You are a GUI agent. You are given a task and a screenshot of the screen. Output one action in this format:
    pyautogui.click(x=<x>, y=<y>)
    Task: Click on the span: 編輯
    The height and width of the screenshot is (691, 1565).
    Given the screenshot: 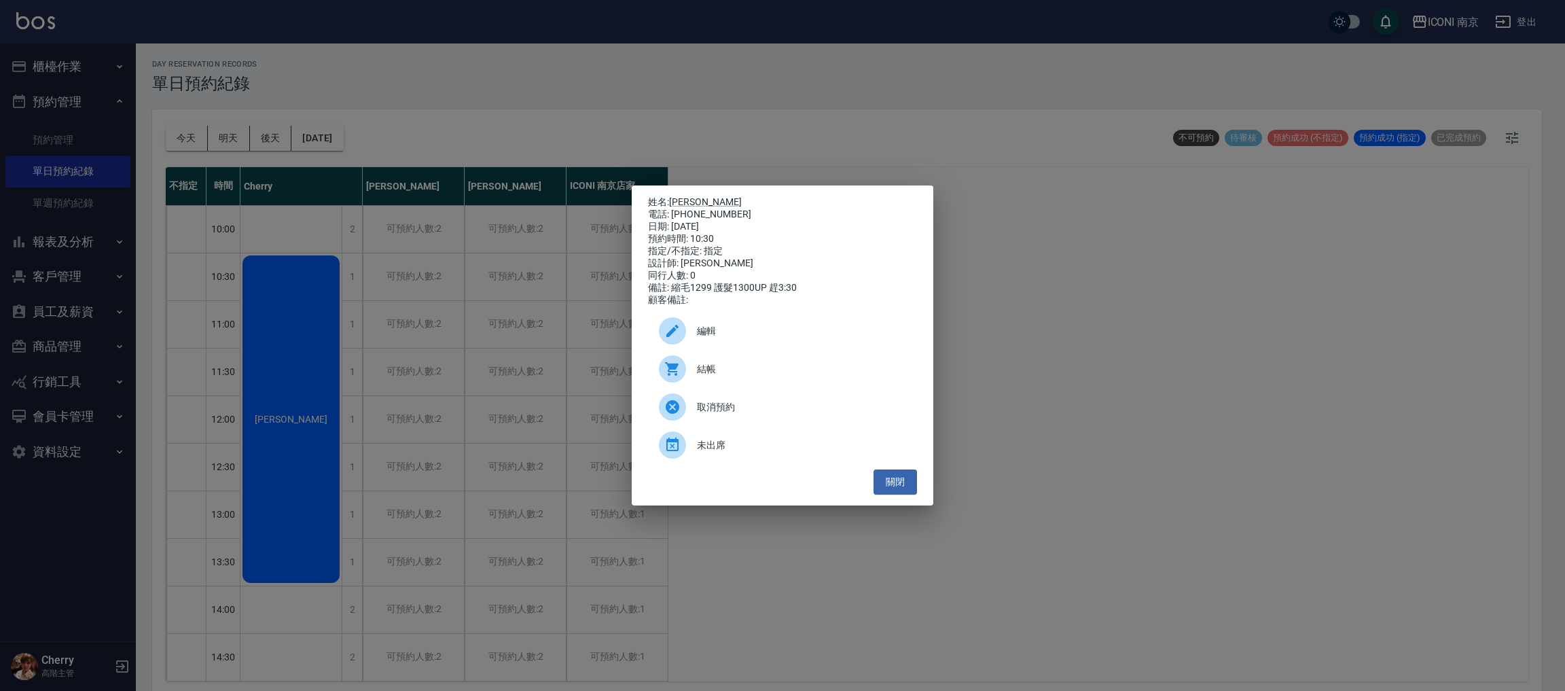 What is the action you would take?
    pyautogui.click(x=801, y=331)
    